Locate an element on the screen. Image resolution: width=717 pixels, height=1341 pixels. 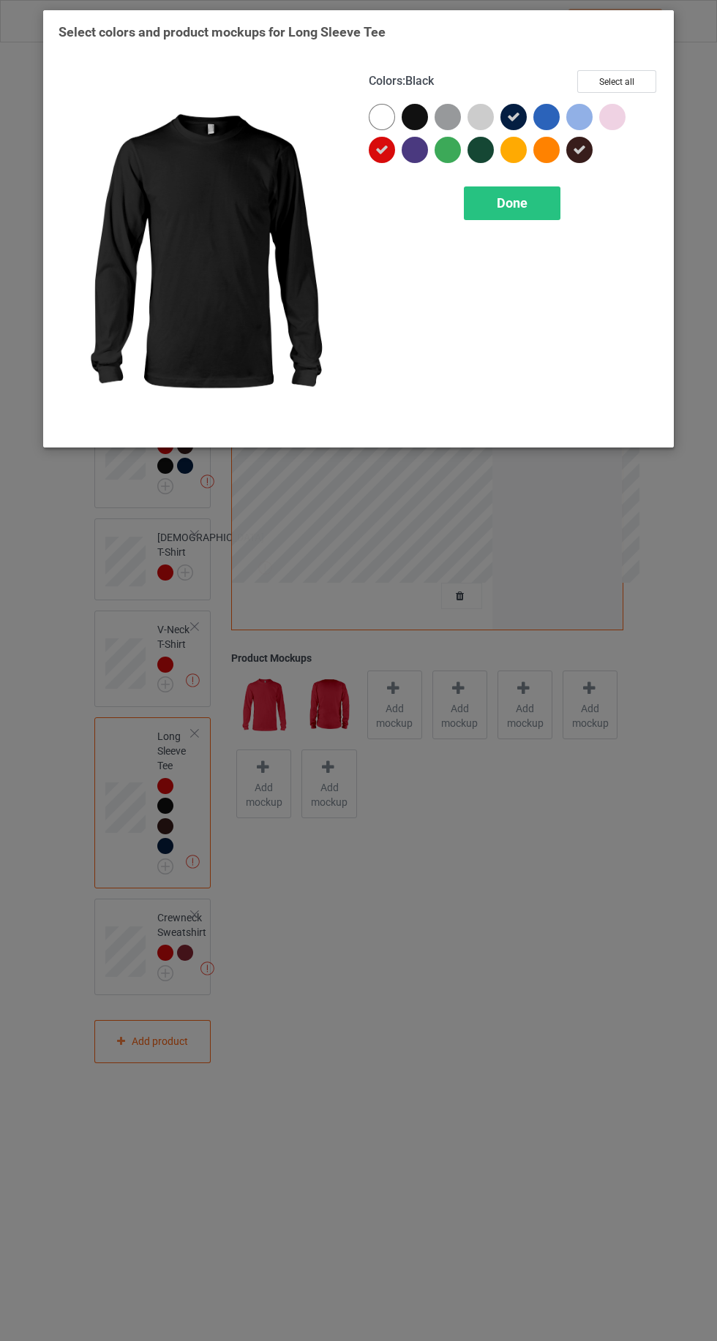
span: Select colors and product mockups for Long Sleeve Tee is located at coordinates (222, 31).